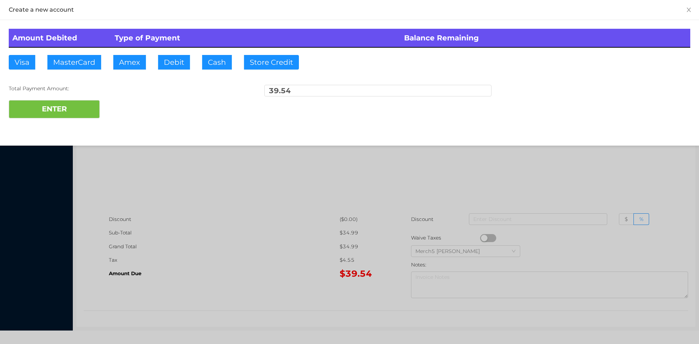 The height and width of the screenshot is (344, 699). I want to click on button: Debit, so click(174, 62).